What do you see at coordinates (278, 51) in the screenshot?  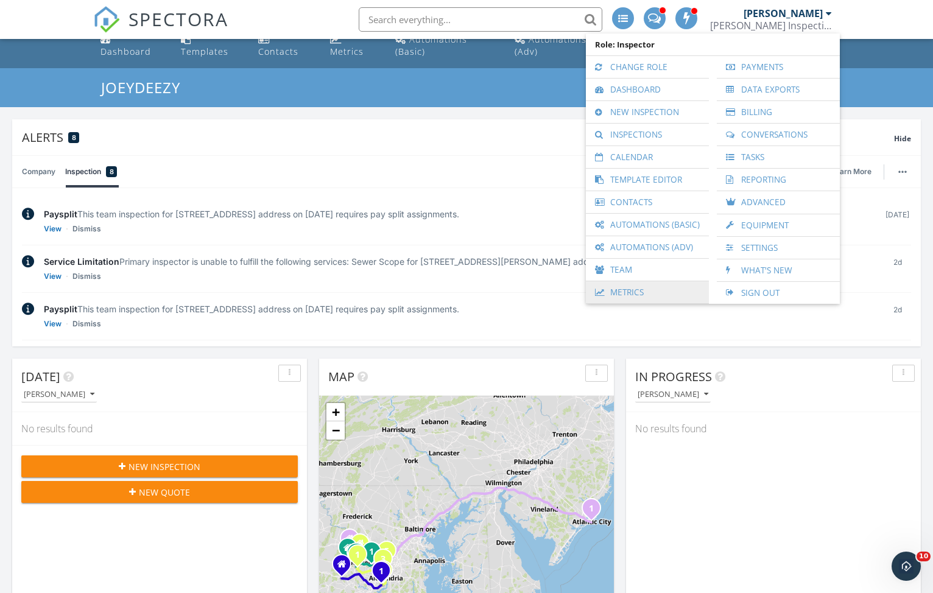 I see `div: Contacts` at bounding box center [278, 51].